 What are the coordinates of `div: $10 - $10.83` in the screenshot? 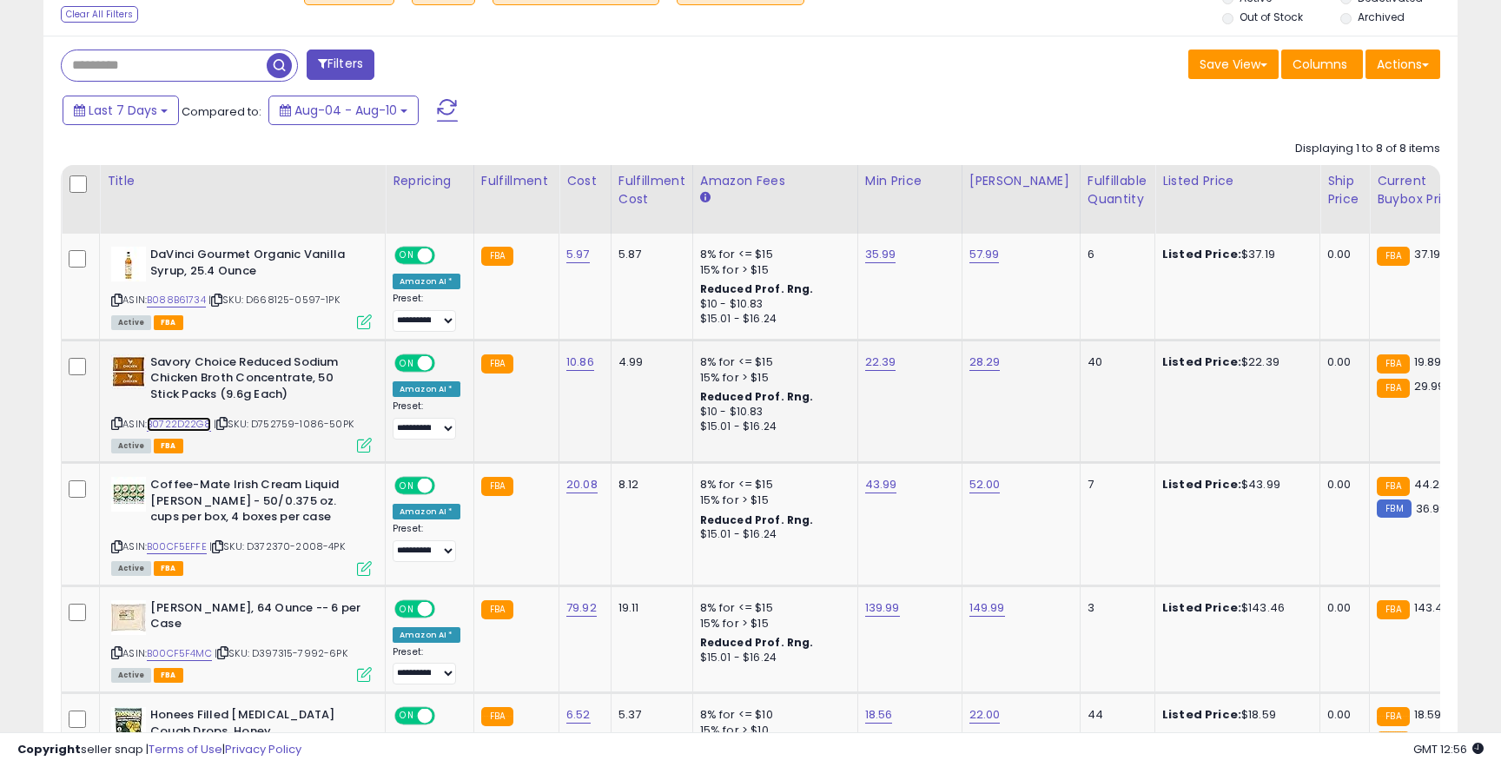 It's located at (772, 304).